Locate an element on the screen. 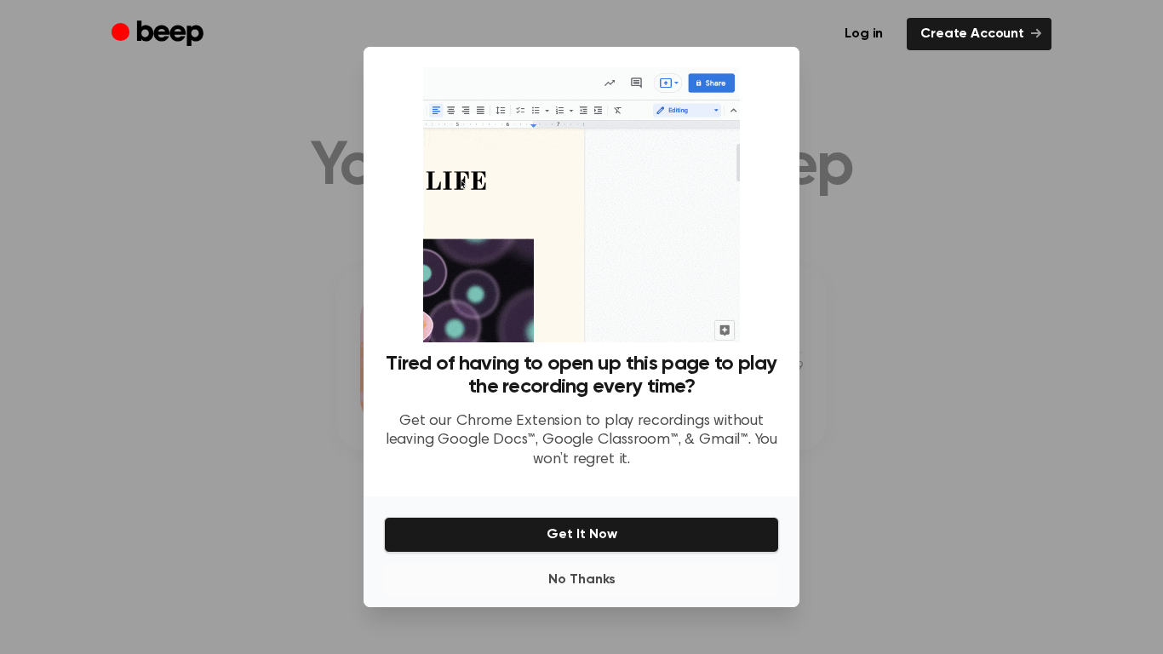 Image resolution: width=1163 pixels, height=654 pixels. a: Log in is located at coordinates (863, 34).